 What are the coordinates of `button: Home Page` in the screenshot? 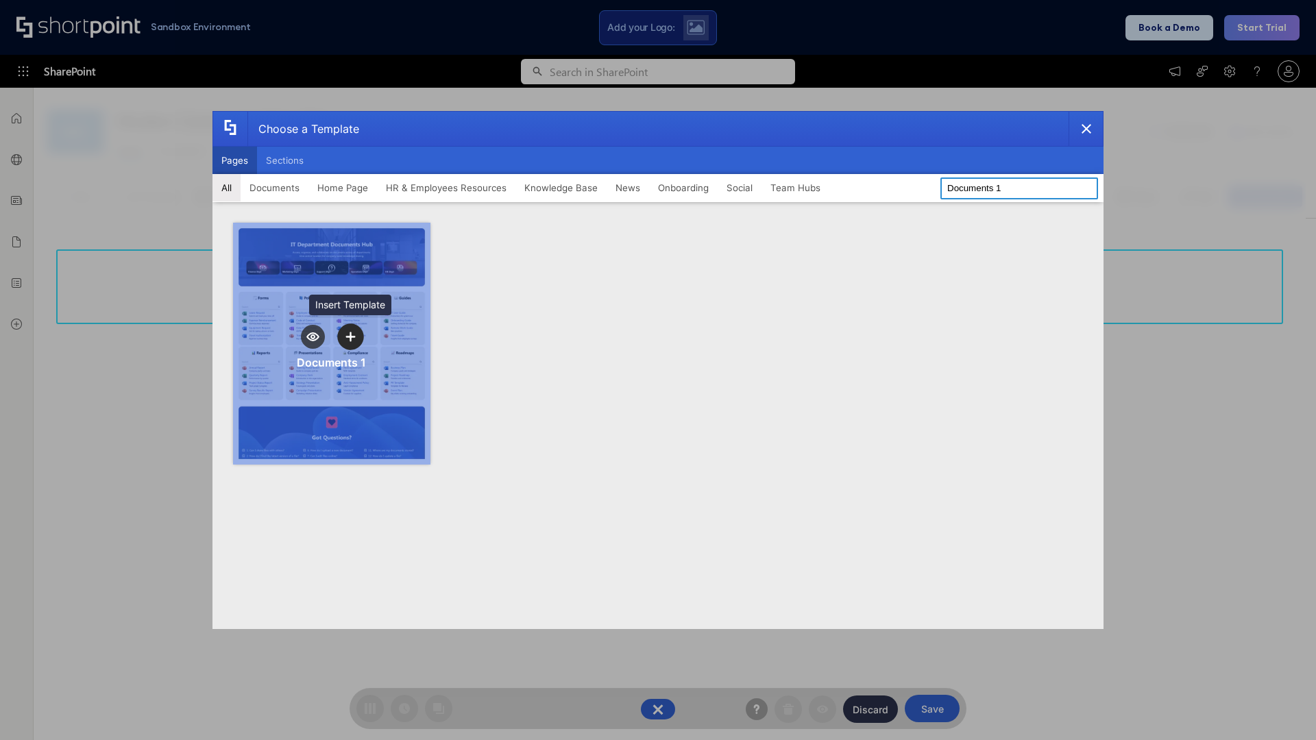 It's located at (343, 188).